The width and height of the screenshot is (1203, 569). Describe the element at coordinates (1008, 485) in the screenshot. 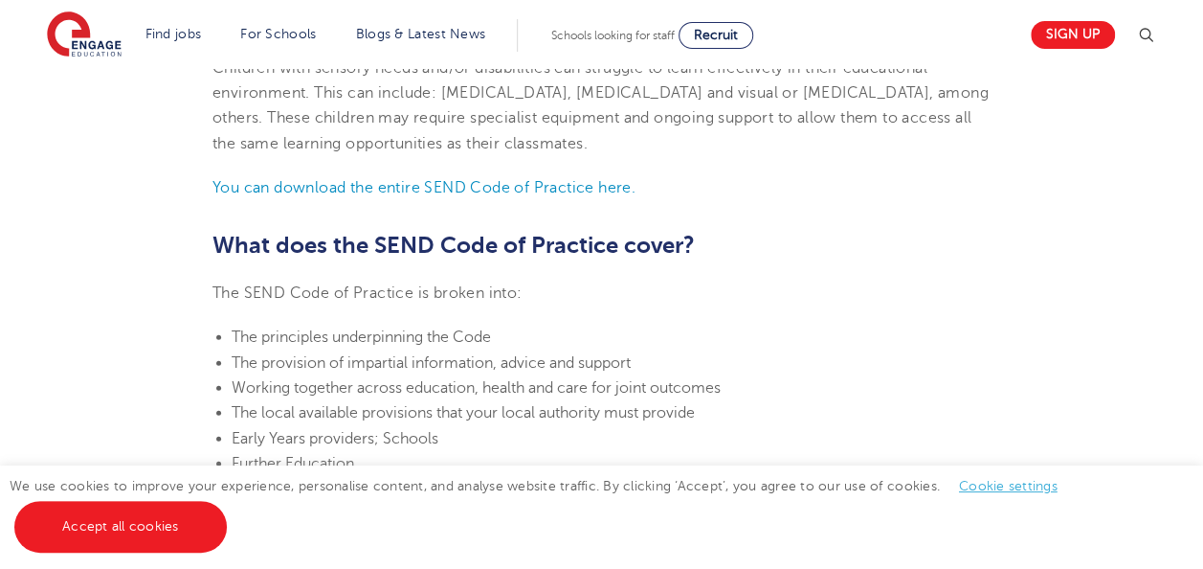

I see `a: Cookie settings` at that location.